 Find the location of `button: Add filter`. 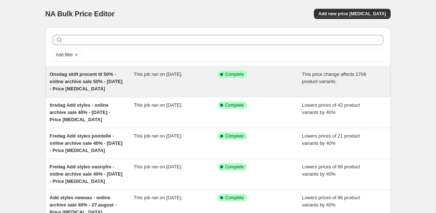

button: Add filter is located at coordinates (67, 55).